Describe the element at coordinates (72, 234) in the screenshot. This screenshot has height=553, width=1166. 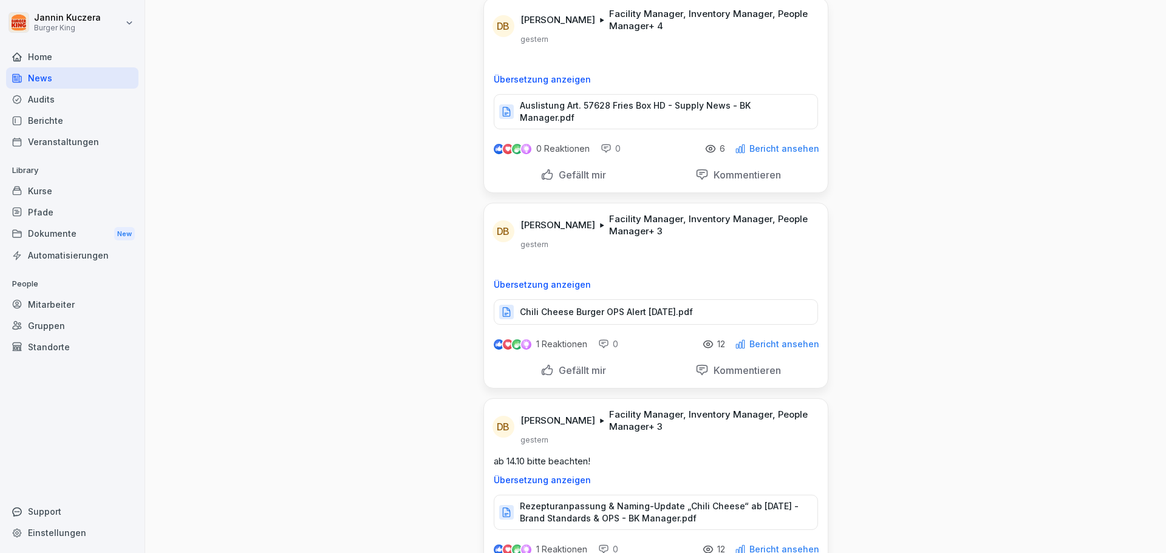
I see `div: Dokumente` at that location.